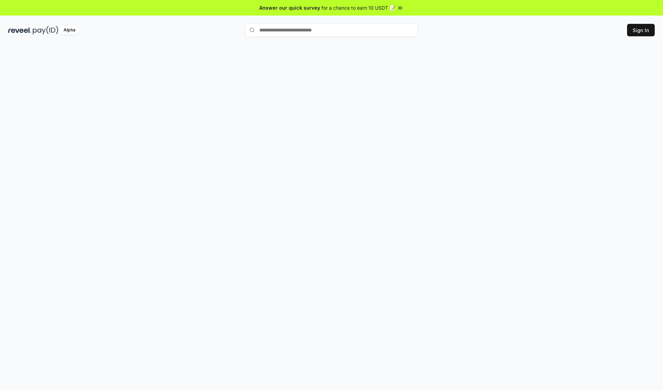 This screenshot has width=663, height=390. Describe the element at coordinates (46, 30) in the screenshot. I see `img: pay_id` at that location.